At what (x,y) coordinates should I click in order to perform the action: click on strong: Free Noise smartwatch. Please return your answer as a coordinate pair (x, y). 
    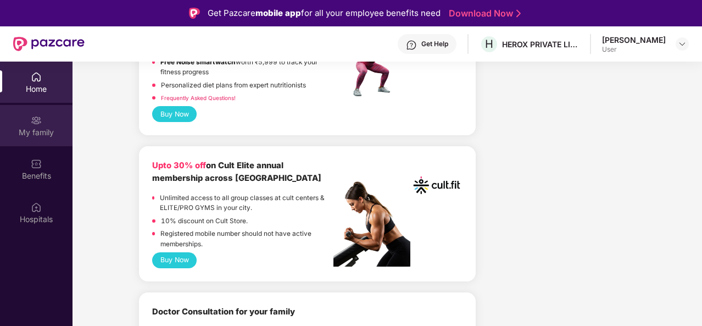
    Looking at the image, I should click on (198, 62).